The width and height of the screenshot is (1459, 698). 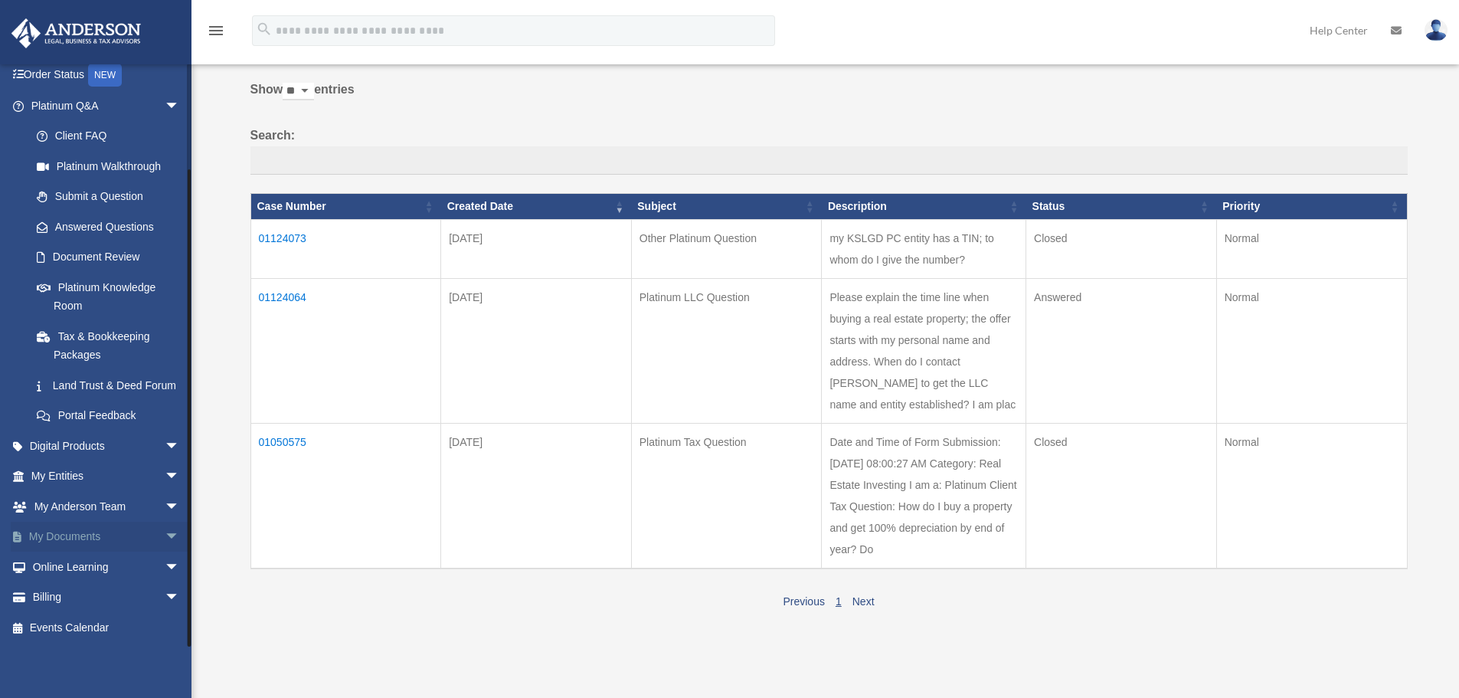 I want to click on th: Created Date: activate to sort column ascending, so click(x=536, y=207).